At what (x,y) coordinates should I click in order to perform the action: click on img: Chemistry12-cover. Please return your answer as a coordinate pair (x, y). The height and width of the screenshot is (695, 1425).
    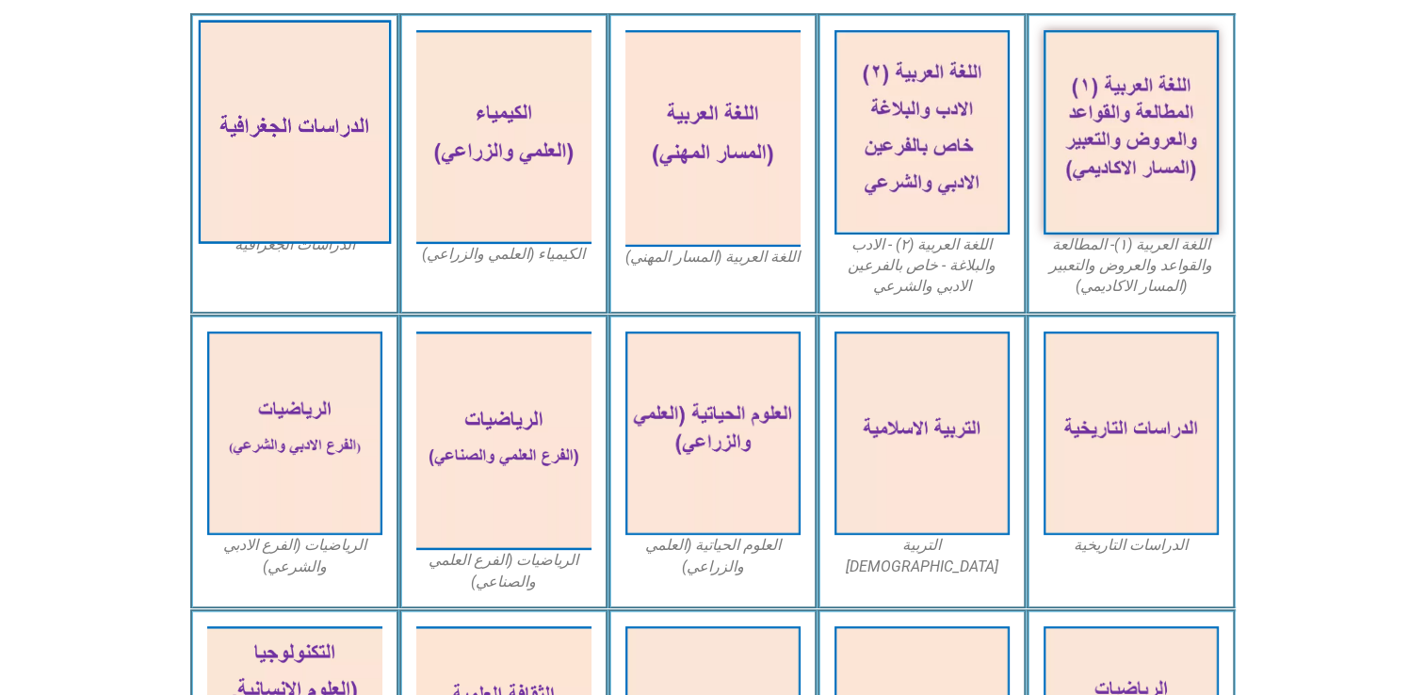
    Looking at the image, I should click on (504, 137).